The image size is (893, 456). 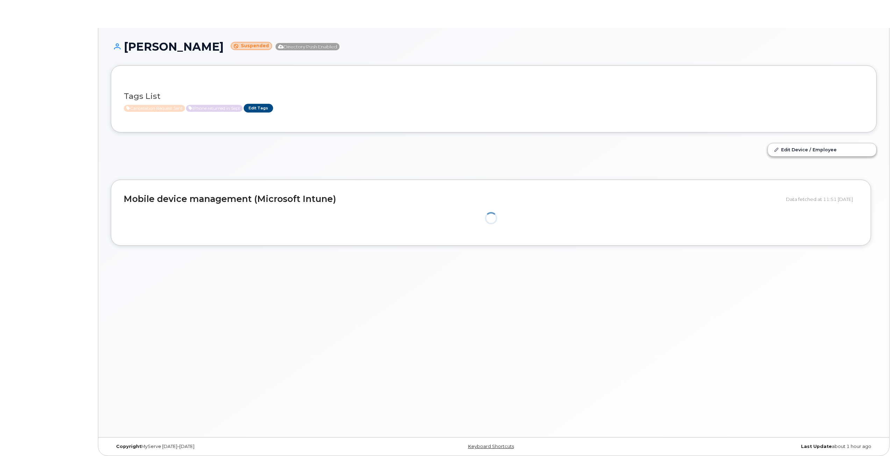 I want to click on a: Edit Device / Employee, so click(x=822, y=150).